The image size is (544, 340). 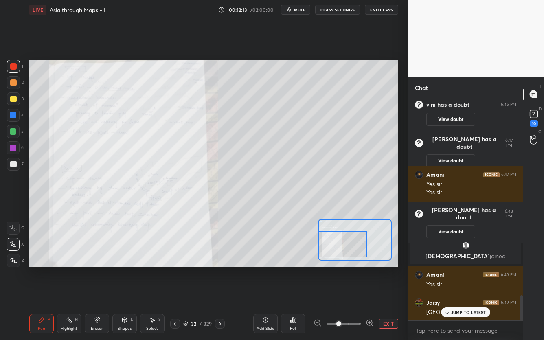 What do you see at coordinates (466, 246) in the screenshot?
I see `img: default.png` at bounding box center [466, 246].